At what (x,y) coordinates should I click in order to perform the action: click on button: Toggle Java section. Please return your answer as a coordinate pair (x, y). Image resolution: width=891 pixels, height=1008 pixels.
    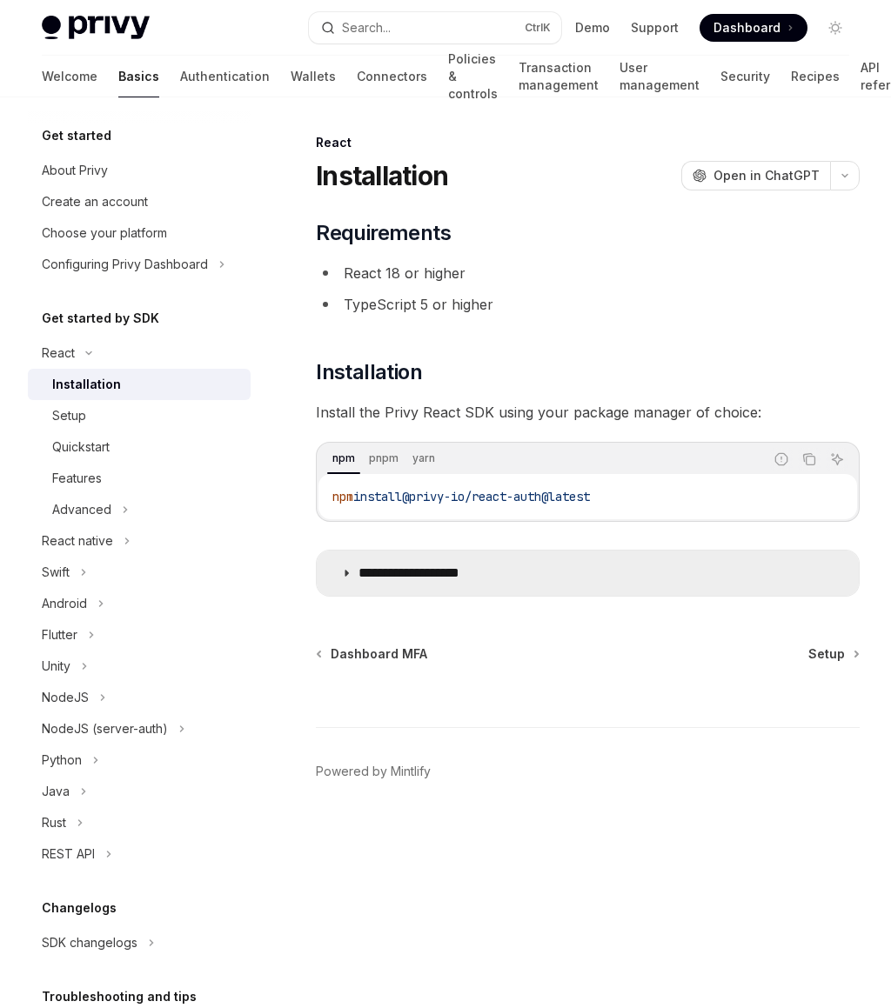
    Looking at the image, I should click on (139, 792).